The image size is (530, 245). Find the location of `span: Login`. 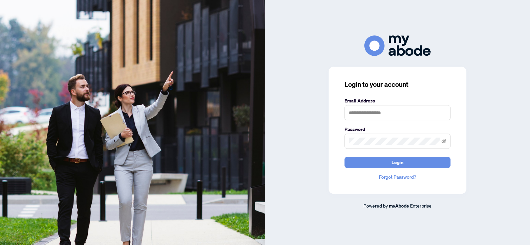

span: Login is located at coordinates (398, 162).